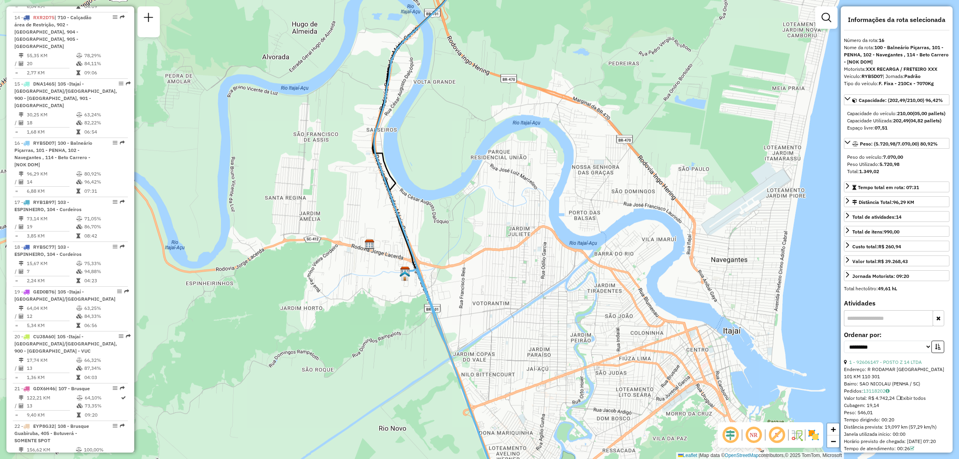  Describe the element at coordinates (896, 164) in the screenshot. I see `div: Peso: (5.720,98/7.070,00) 80,92%` at that location.